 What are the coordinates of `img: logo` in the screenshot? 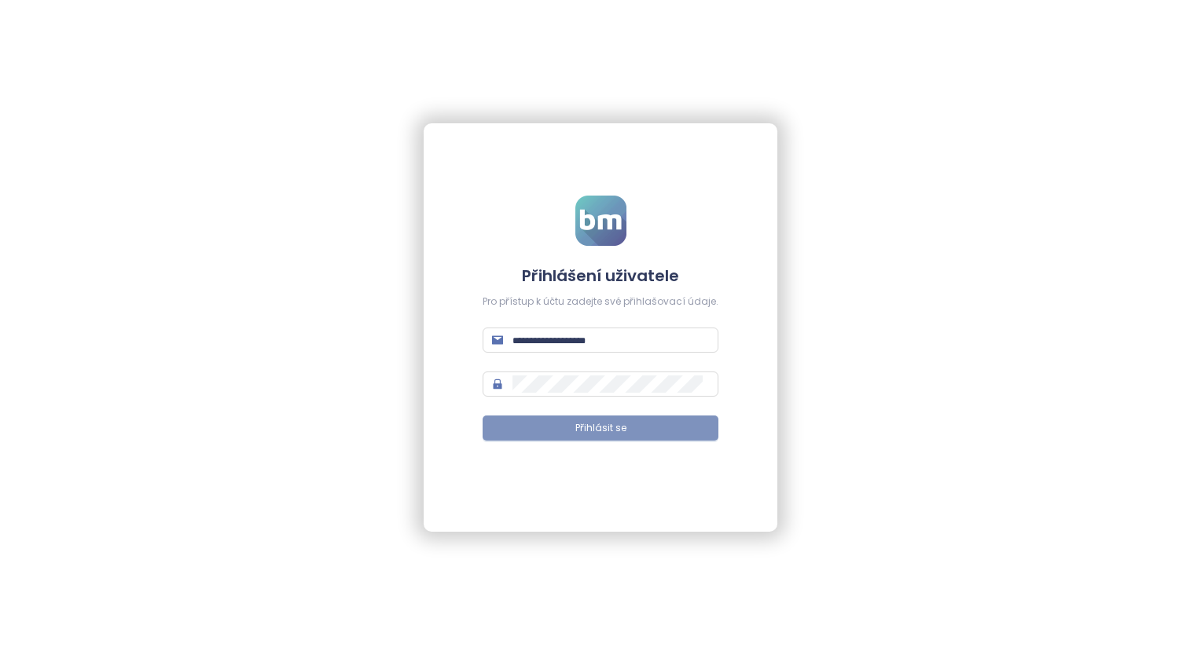 It's located at (600, 221).